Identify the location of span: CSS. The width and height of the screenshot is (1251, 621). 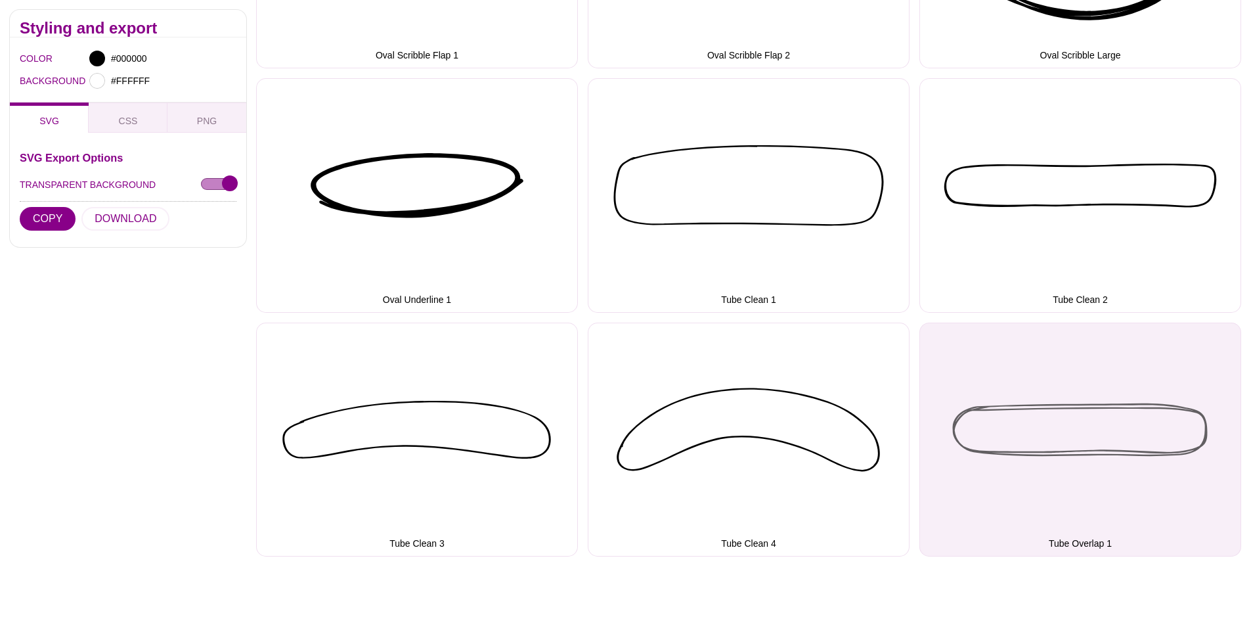
(128, 121).